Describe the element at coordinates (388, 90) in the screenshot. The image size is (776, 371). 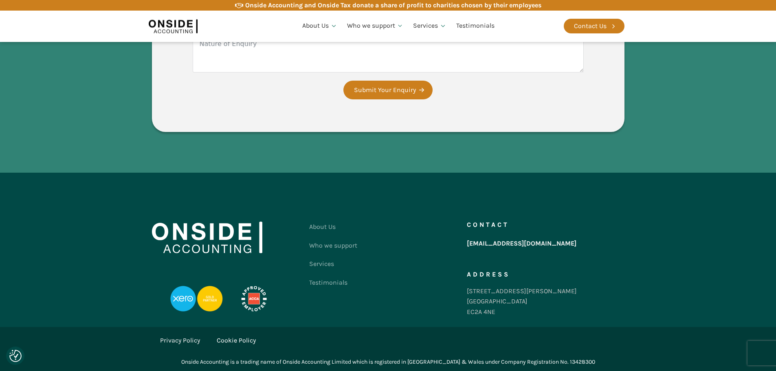
I see `button: Submit Your Enquiry` at that location.